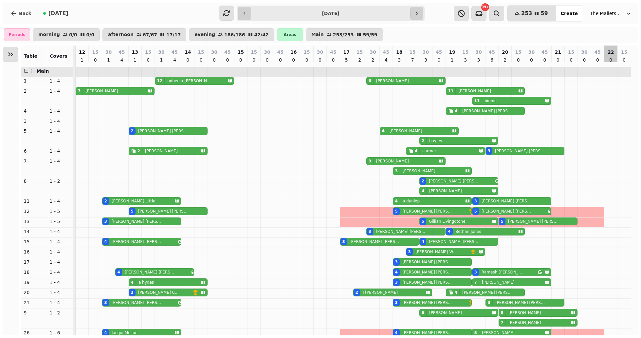 The height and width of the screenshot is (338, 641). What do you see at coordinates (34, 282) in the screenshot?
I see `p: 19` at bounding box center [34, 282].